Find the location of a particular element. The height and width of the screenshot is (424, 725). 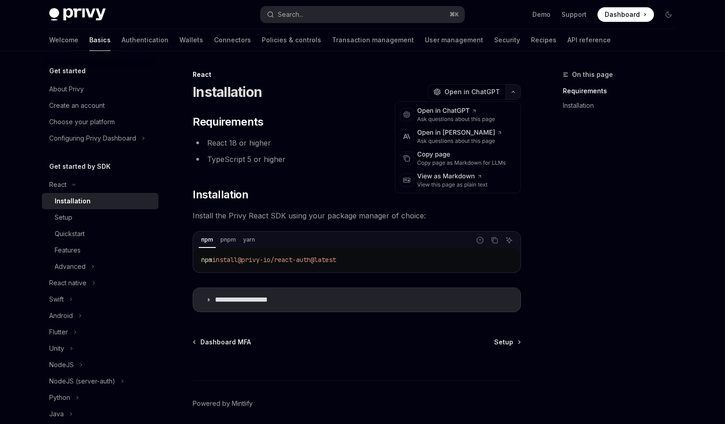

button: Toggle Unity section is located at coordinates (100, 349).